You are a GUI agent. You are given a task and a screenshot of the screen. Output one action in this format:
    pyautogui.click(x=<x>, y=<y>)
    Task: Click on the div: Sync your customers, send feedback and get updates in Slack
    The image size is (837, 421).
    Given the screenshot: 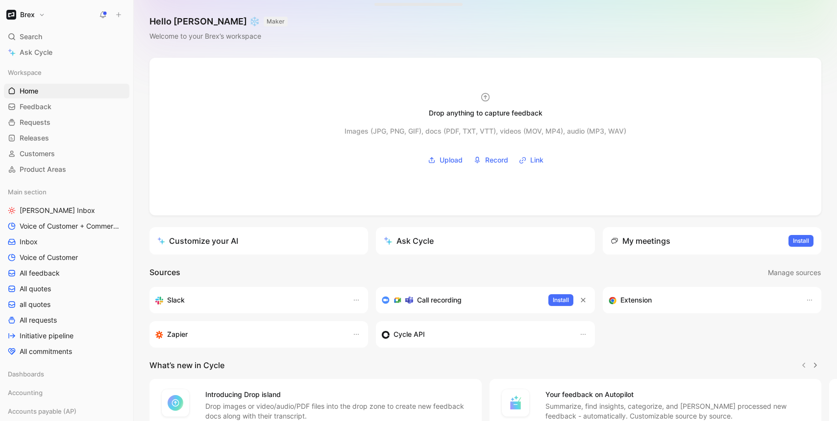 What is the action you would take?
    pyautogui.click(x=249, y=300)
    